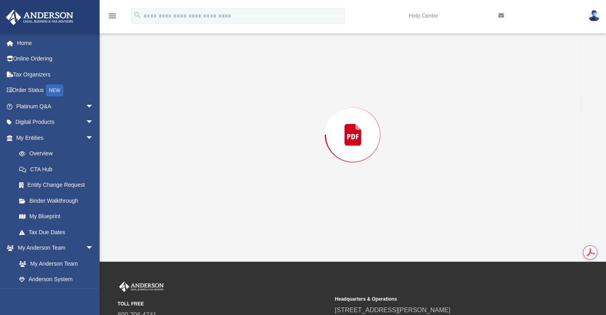 This screenshot has width=606, height=315. Describe the element at coordinates (55, 90) in the screenshot. I see `div: NEW` at that location.